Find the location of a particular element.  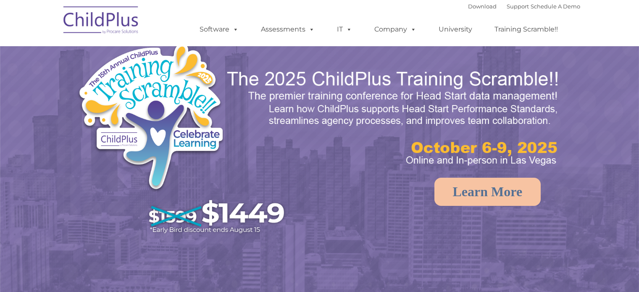

a: Download is located at coordinates (482, 6).